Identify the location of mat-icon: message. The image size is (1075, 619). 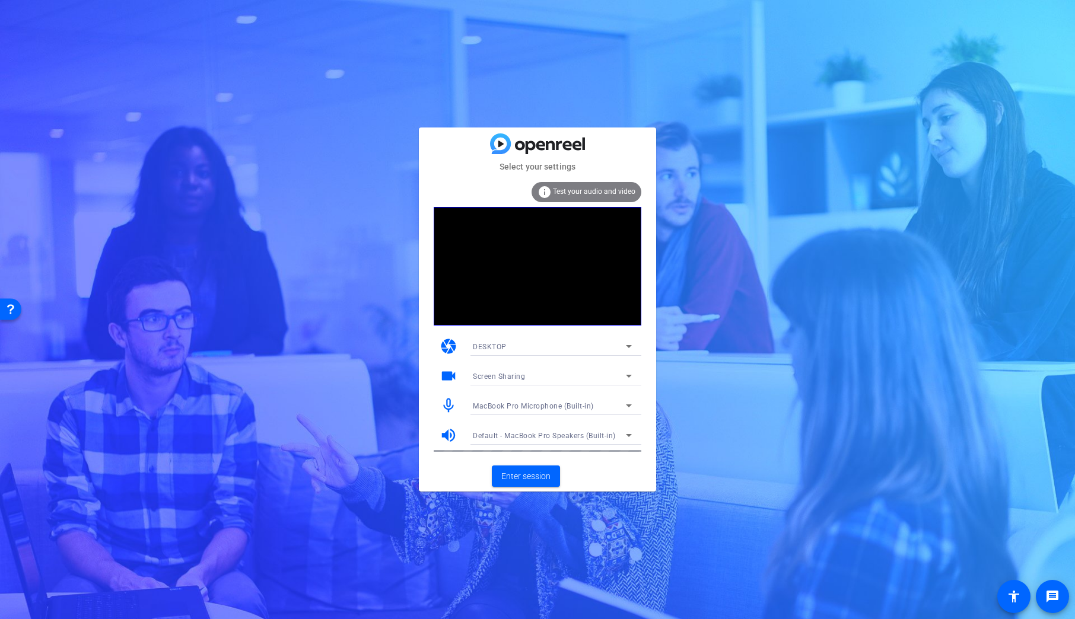
(1052, 597).